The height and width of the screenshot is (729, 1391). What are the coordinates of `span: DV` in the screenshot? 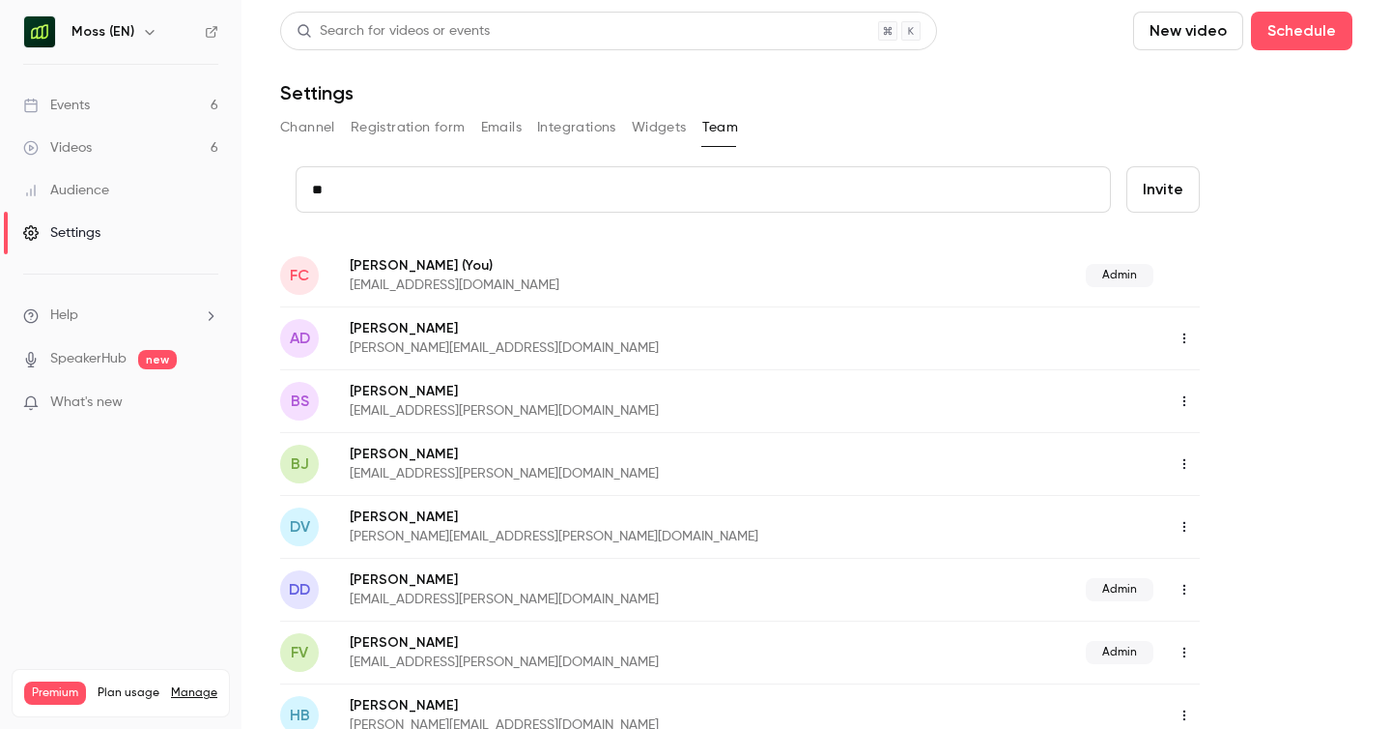 It's located at (300, 527).